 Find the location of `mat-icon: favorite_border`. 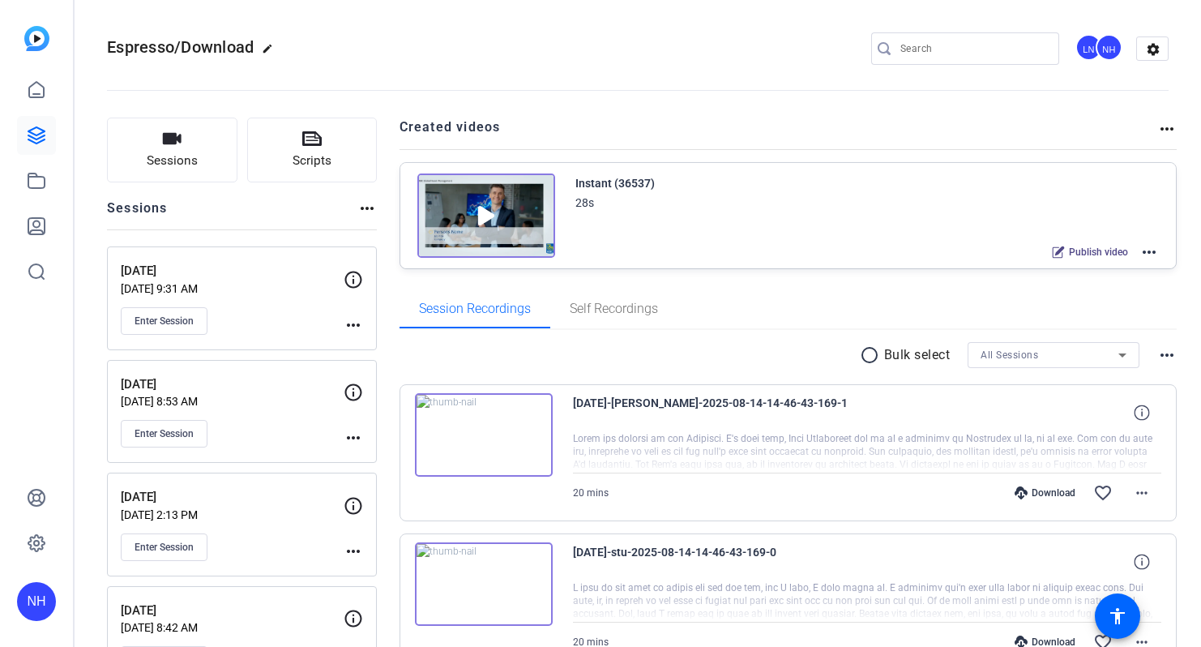

mat-icon: favorite_border is located at coordinates (1103, 493).